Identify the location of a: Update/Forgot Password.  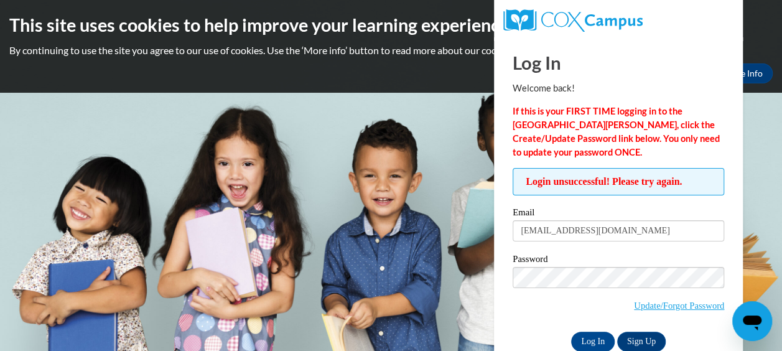
(679, 305).